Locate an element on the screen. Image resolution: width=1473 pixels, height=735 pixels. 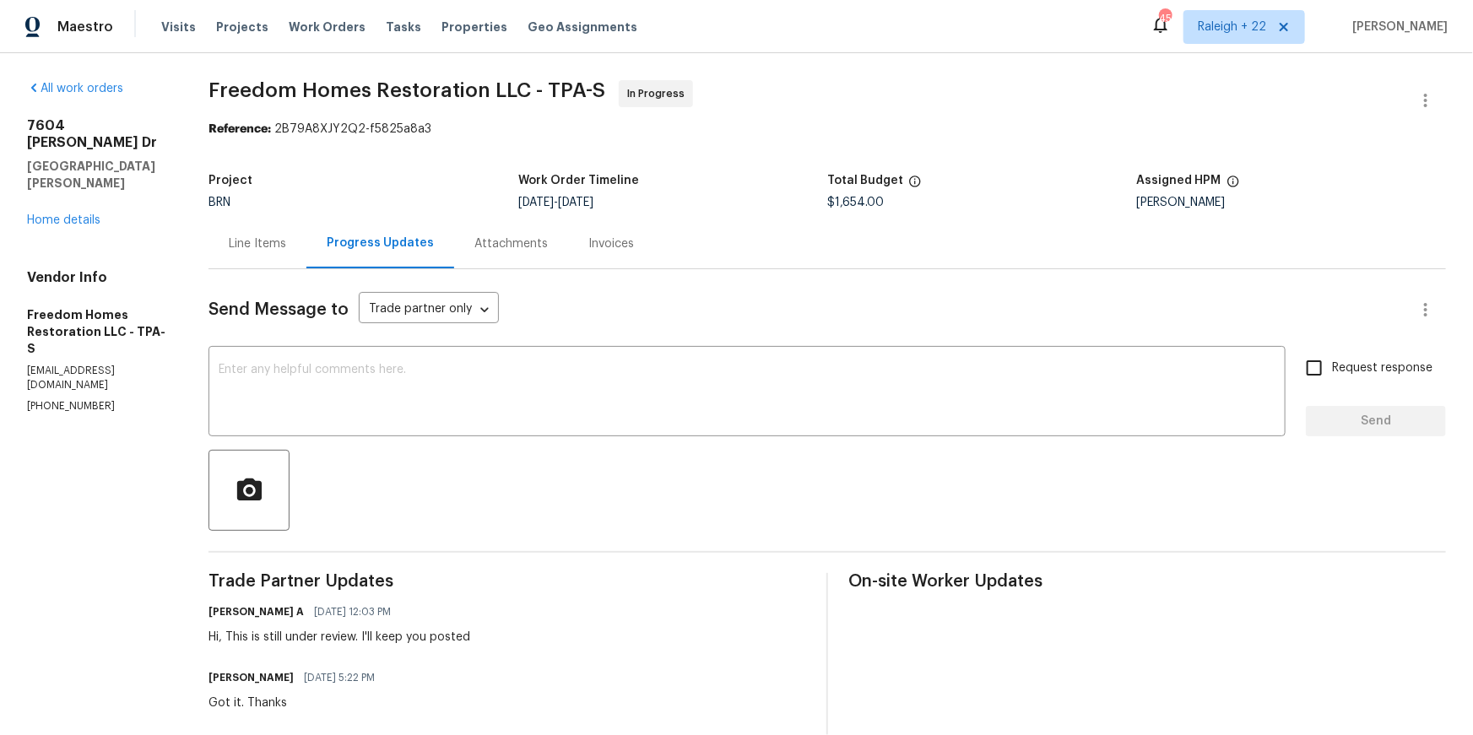
div: 2B79A8XJY2Q2-f5825a8a3 is located at coordinates (827, 129).